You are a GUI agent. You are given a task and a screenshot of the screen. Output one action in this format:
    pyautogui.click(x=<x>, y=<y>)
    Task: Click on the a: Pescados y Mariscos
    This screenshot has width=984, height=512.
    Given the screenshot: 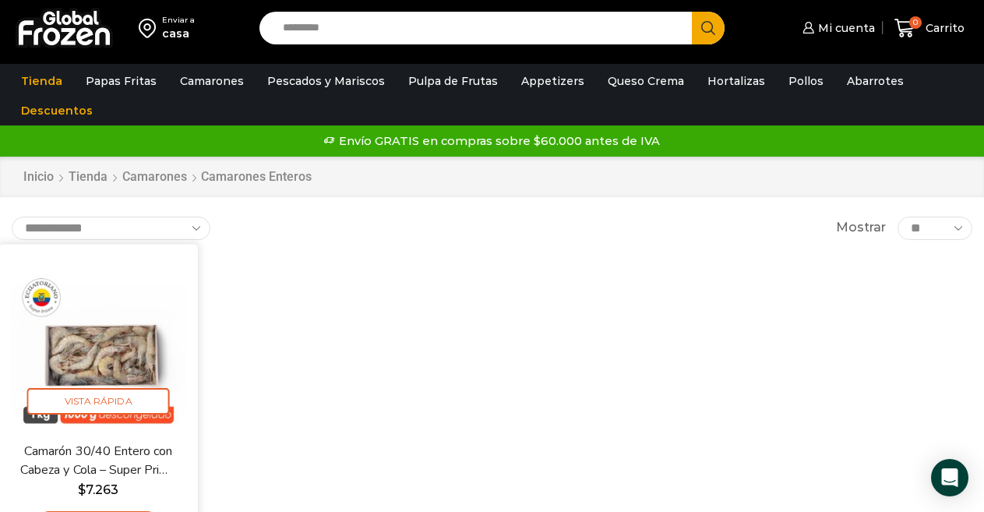 What is the action you would take?
    pyautogui.click(x=326, y=81)
    